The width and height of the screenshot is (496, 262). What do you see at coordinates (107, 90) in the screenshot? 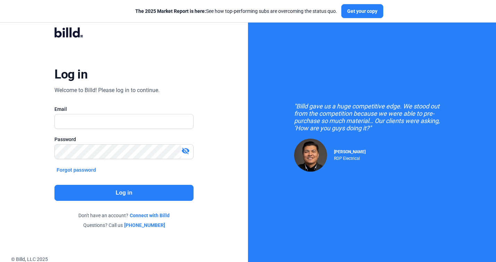
I see `div: Welcome to Billd! Please log in to continue.` at bounding box center [107, 90].